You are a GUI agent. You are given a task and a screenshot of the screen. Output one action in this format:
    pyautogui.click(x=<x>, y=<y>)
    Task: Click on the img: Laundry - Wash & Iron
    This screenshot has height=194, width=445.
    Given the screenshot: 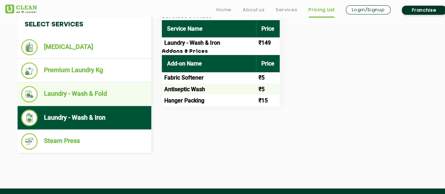 What is the action you would take?
    pyautogui.click(x=29, y=117)
    